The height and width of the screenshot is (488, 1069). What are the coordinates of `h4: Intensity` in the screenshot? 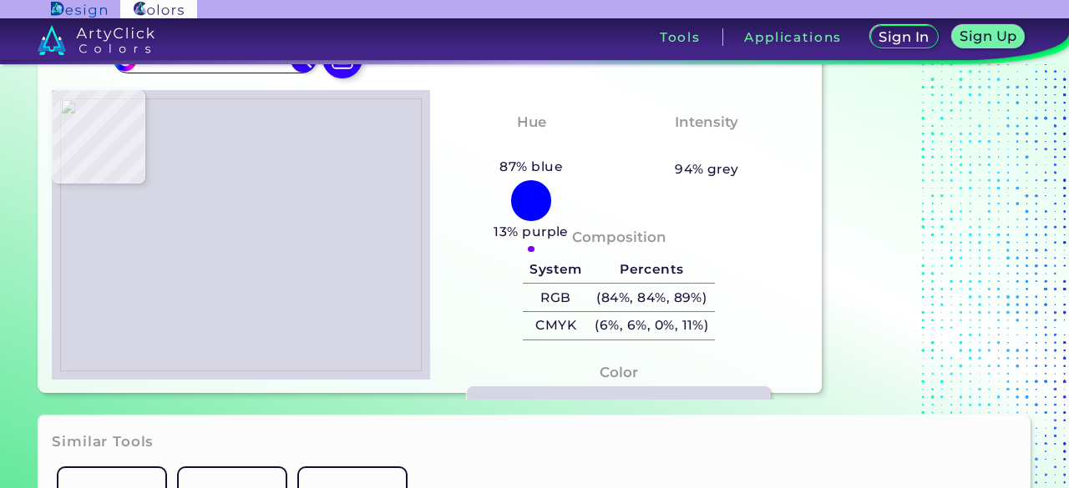 It's located at (706, 122).